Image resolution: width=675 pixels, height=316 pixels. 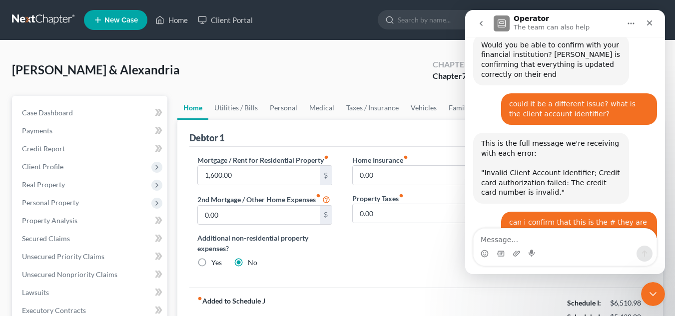 I want to click on button: Home, so click(x=166, y=13).